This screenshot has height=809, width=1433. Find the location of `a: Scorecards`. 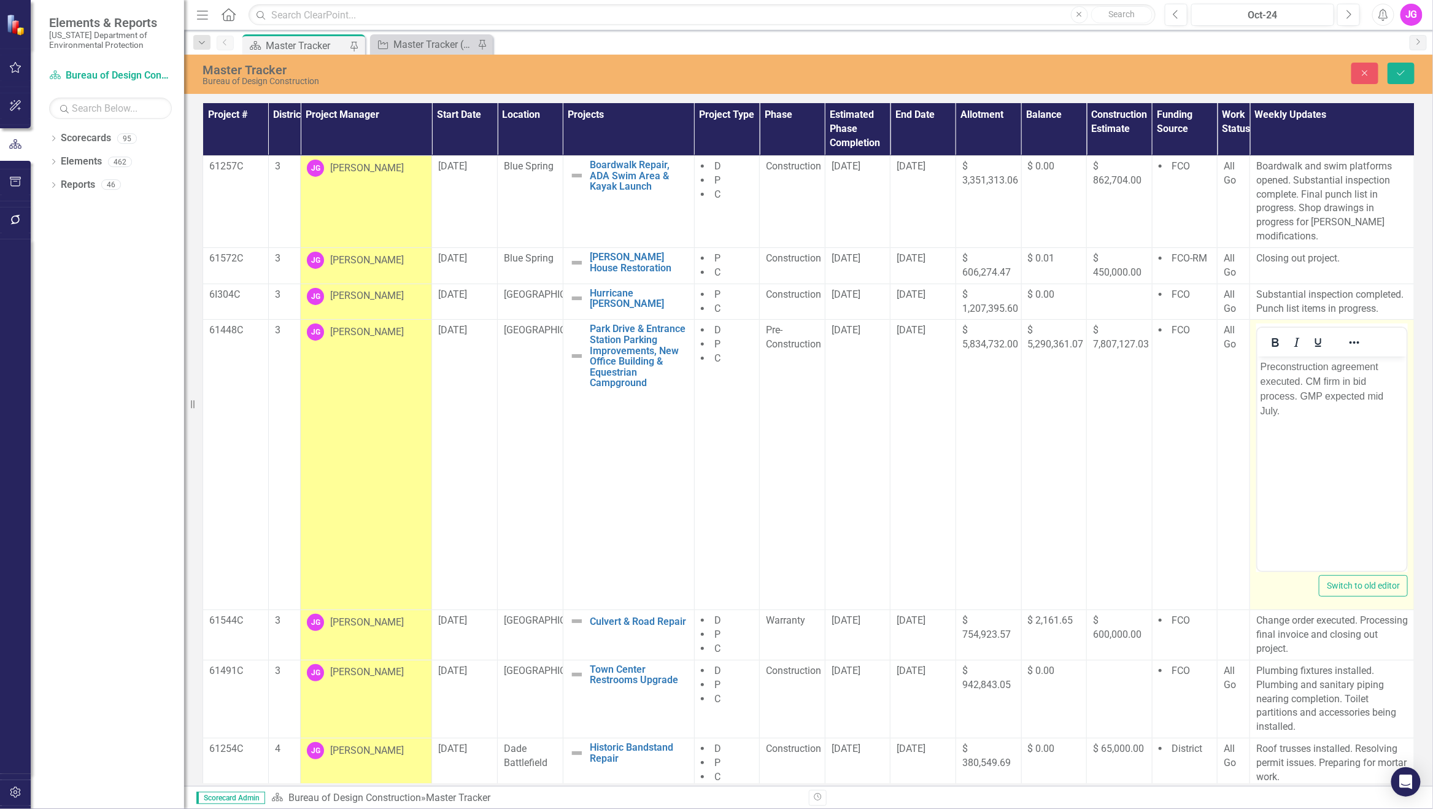

a: Scorecards is located at coordinates (86, 138).